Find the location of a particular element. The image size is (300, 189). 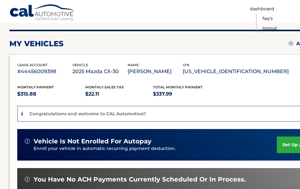

p: $22.11 is located at coordinates (119, 94).